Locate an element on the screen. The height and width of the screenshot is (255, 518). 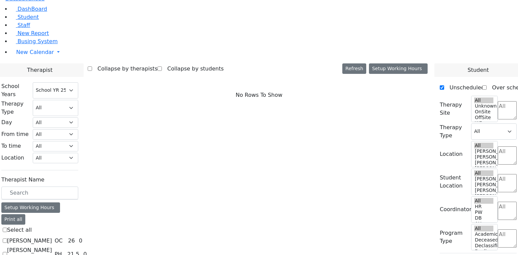
label: Unscheduled is located at coordinates (465, 88).